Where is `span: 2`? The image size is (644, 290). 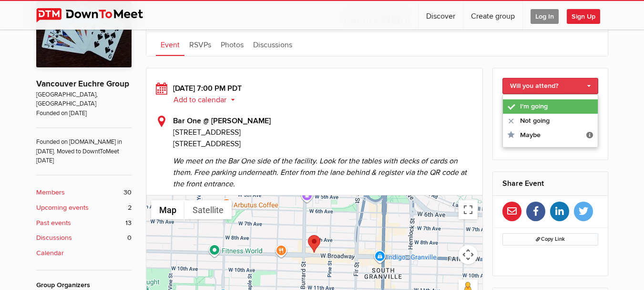 span: 2 is located at coordinates (130, 207).